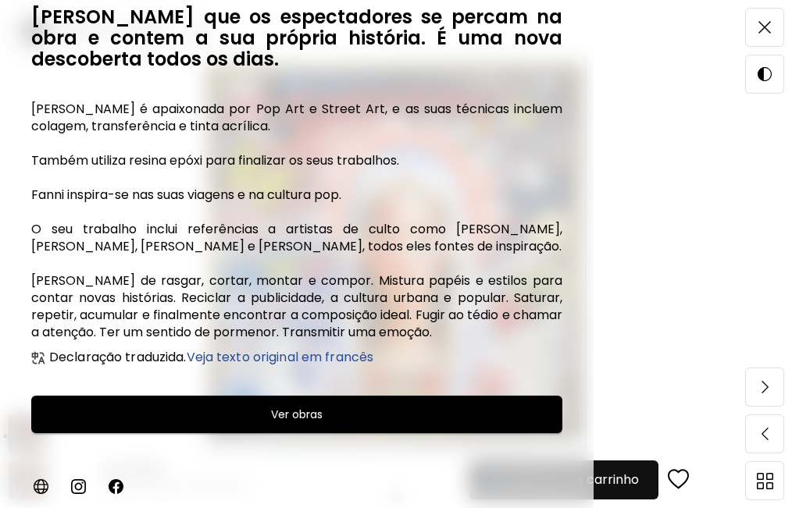 The image size is (792, 508). Describe the element at coordinates (78, 486) in the screenshot. I see `img: instagram` at that location.